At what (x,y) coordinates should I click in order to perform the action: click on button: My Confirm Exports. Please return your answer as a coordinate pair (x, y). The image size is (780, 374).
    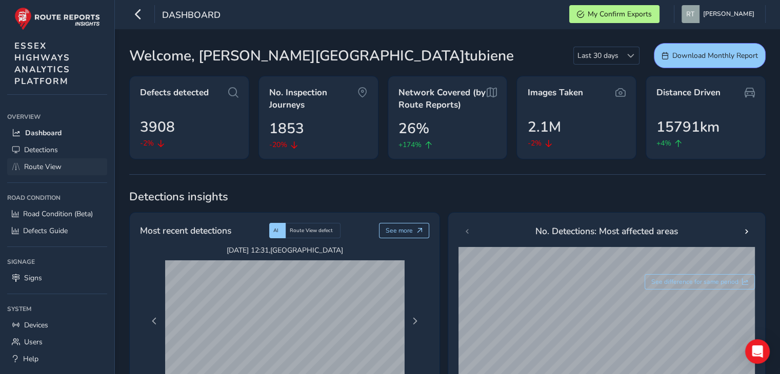
    Looking at the image, I should click on (614, 14).